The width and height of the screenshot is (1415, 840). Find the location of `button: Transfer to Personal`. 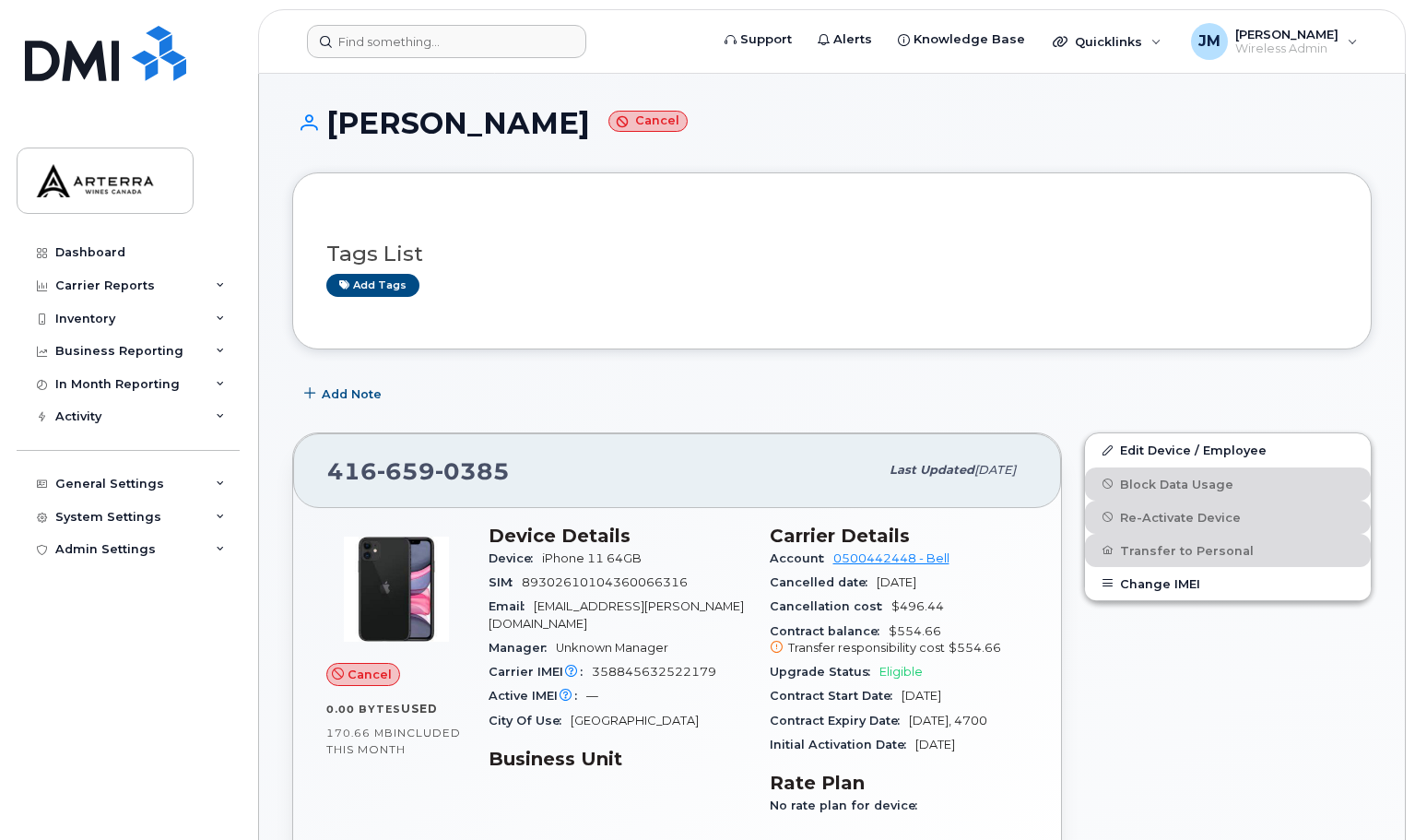

button: Transfer to Personal is located at coordinates (1228, 550).